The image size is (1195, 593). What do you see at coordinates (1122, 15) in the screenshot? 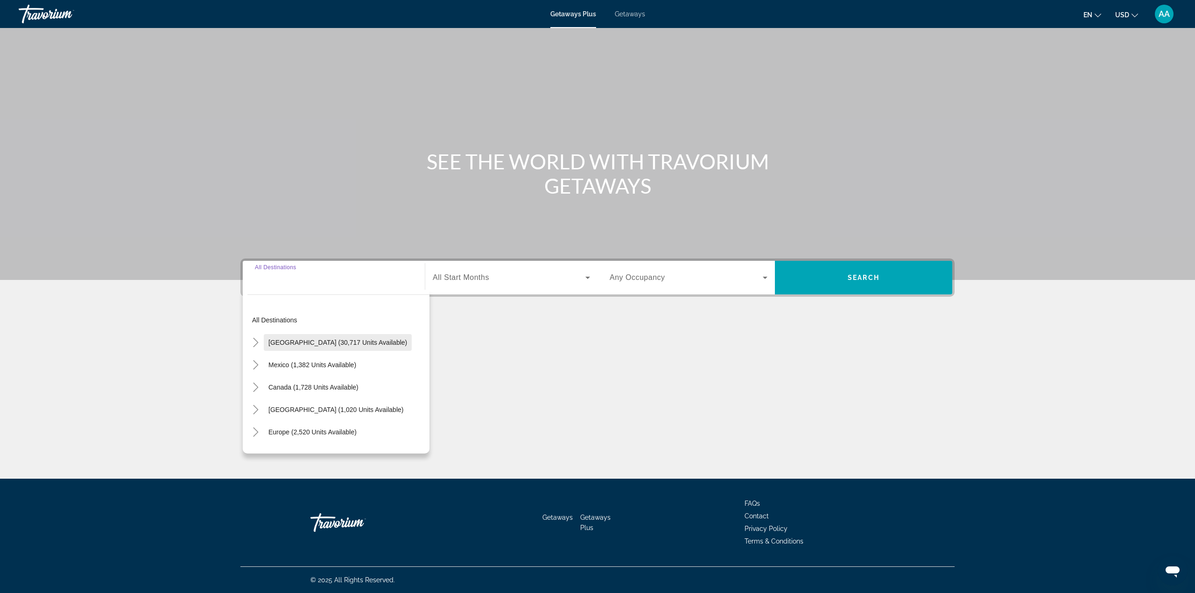
I see `span: USD` at bounding box center [1122, 15].